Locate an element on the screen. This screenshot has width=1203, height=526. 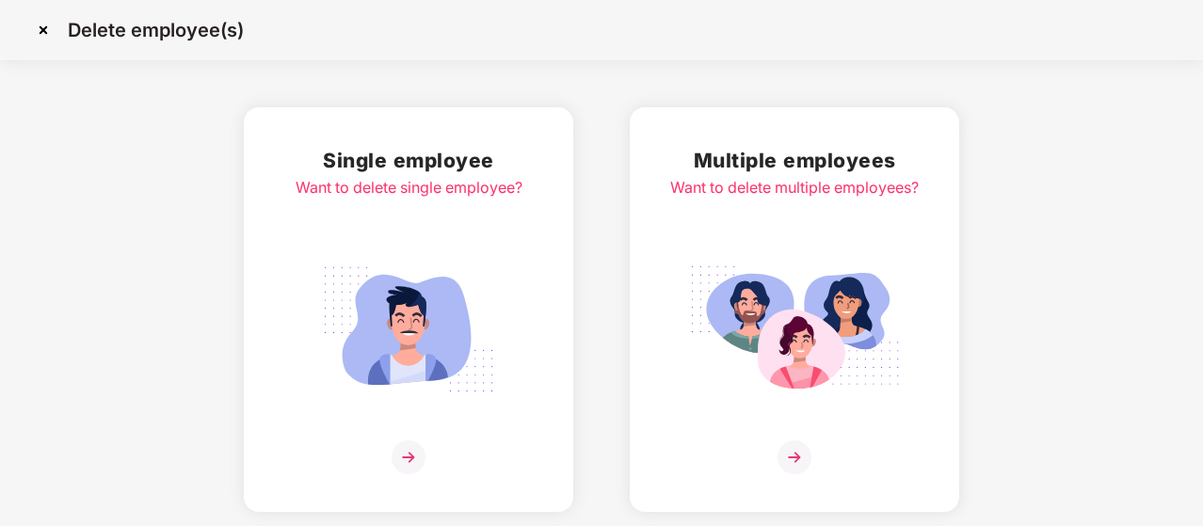
h2: Single employee is located at coordinates (408, 160).